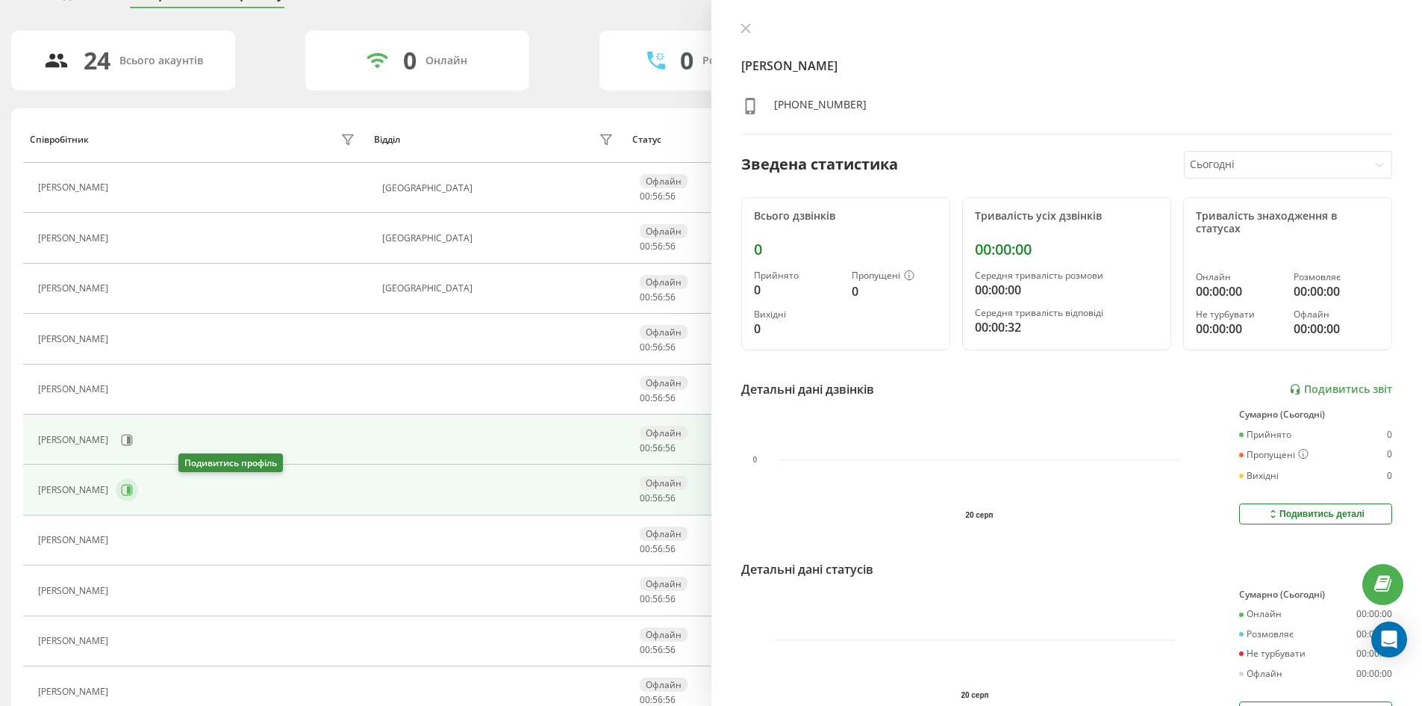 The height and width of the screenshot is (706, 1422). Describe the element at coordinates (1067, 313) in the screenshot. I see `div: Середня тривалість відповіді` at that location.